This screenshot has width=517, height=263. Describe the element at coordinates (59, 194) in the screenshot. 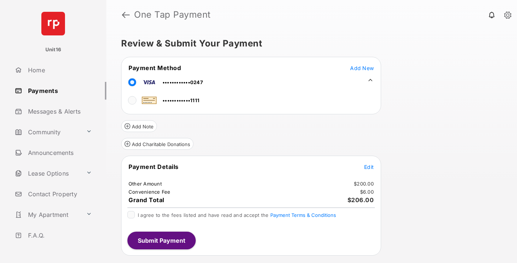

I see `a: Contact Property` at that location.